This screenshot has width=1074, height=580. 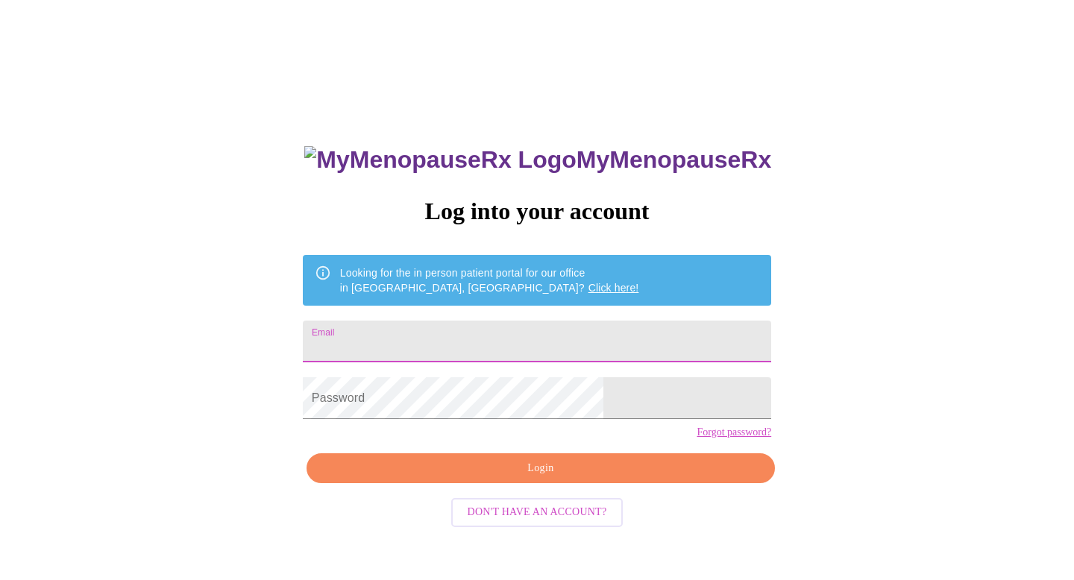 What do you see at coordinates (537, 511) in the screenshot?
I see `a: Don't have an account?` at bounding box center [537, 511].